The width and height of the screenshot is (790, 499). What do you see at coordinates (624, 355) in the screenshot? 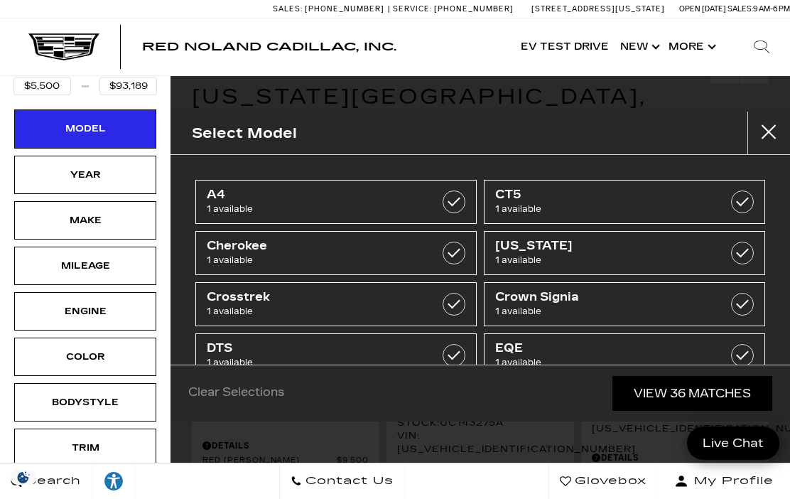
I see `a: EQE1 available` at bounding box center [624, 355].